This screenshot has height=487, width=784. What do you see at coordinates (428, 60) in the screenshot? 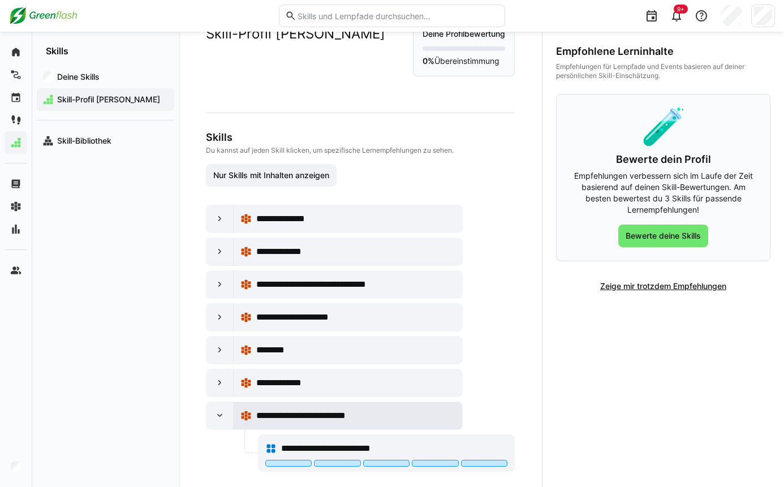
I see `strong: 0%` at bounding box center [428, 60].